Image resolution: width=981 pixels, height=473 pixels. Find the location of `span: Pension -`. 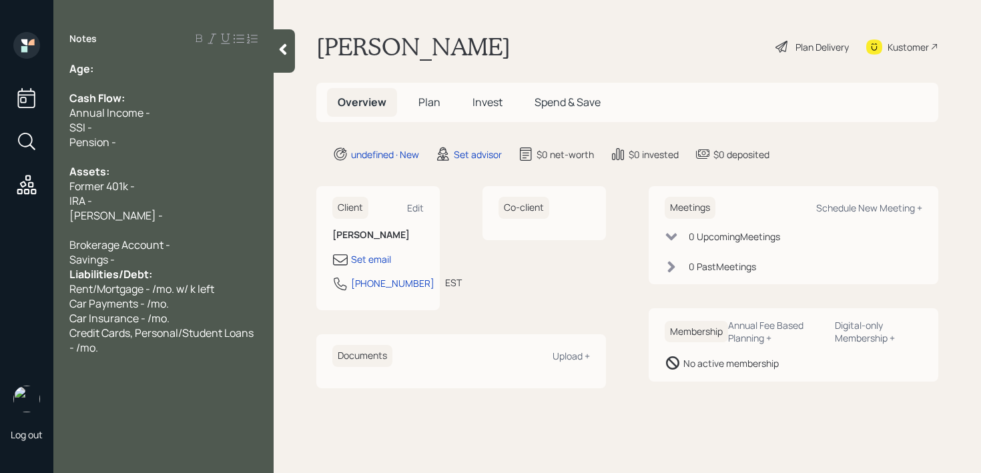

span: Pension - is located at coordinates (93, 142).